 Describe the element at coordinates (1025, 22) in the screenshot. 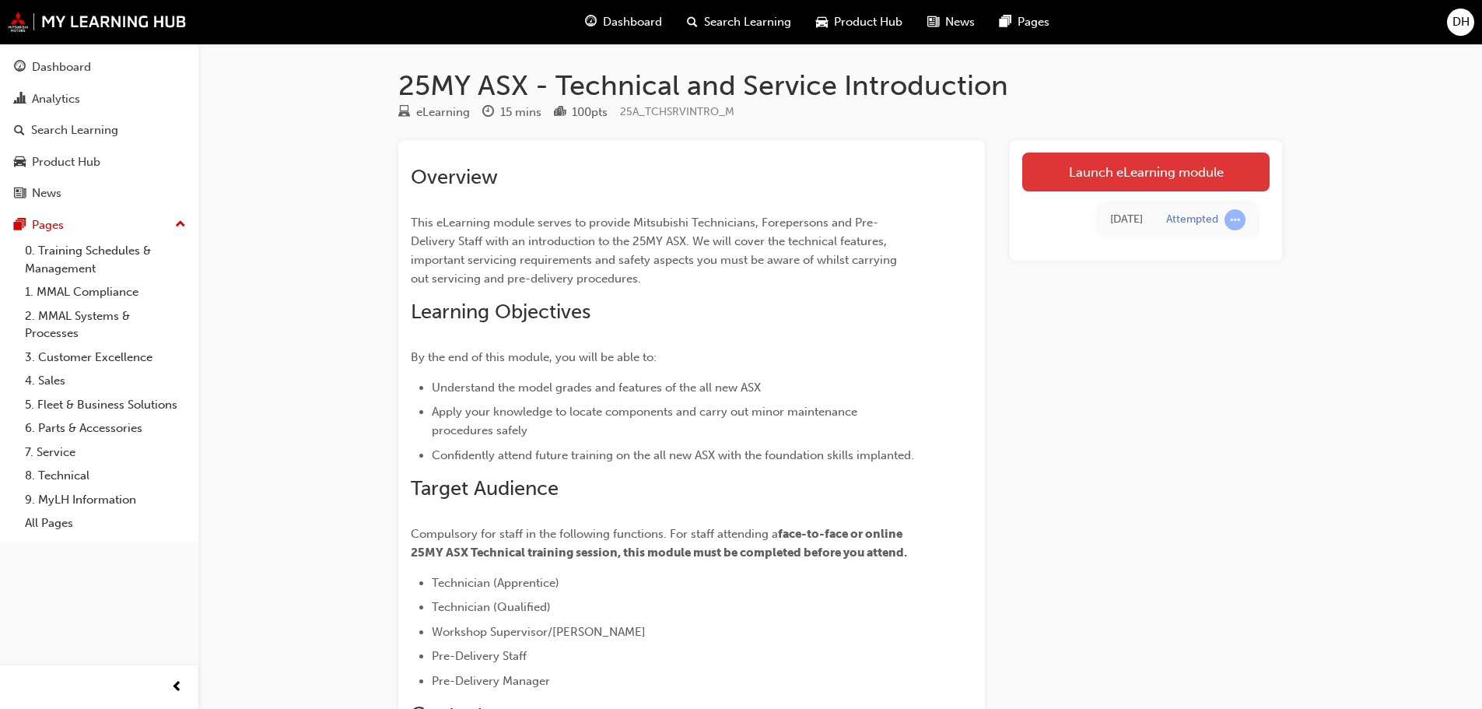

I see `a: pages-iconPages` at that location.